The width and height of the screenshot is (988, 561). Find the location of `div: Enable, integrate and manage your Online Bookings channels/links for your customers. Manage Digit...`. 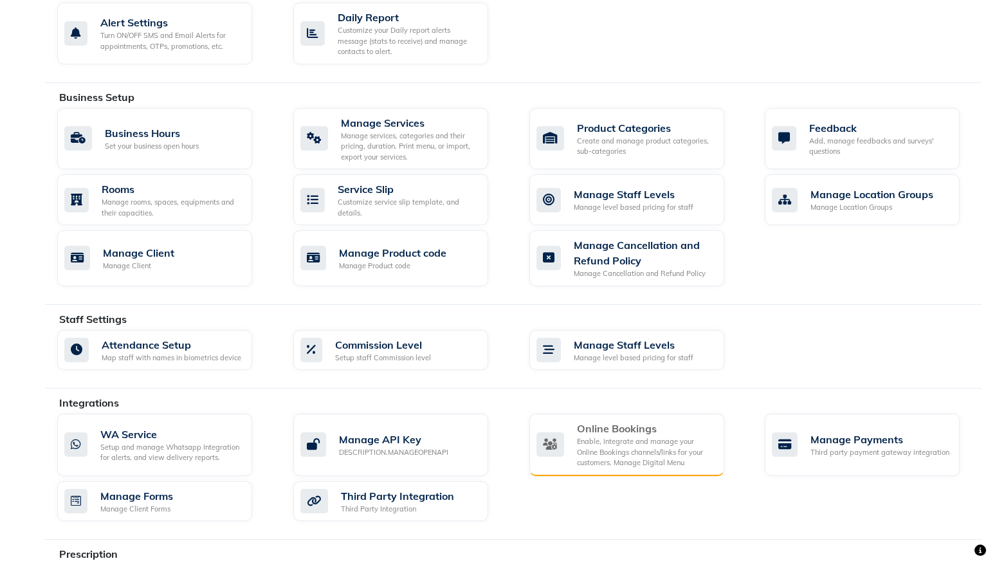

div: Enable, integrate and manage your Online Bookings channels/links for your customers. Manage Digit... is located at coordinates (645, 452).